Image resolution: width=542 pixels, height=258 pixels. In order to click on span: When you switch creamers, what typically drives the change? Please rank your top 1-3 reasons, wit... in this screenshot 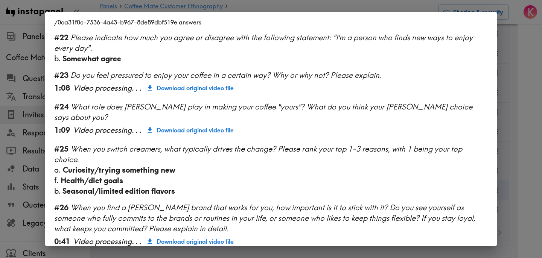, I will do `click(258, 154)`.